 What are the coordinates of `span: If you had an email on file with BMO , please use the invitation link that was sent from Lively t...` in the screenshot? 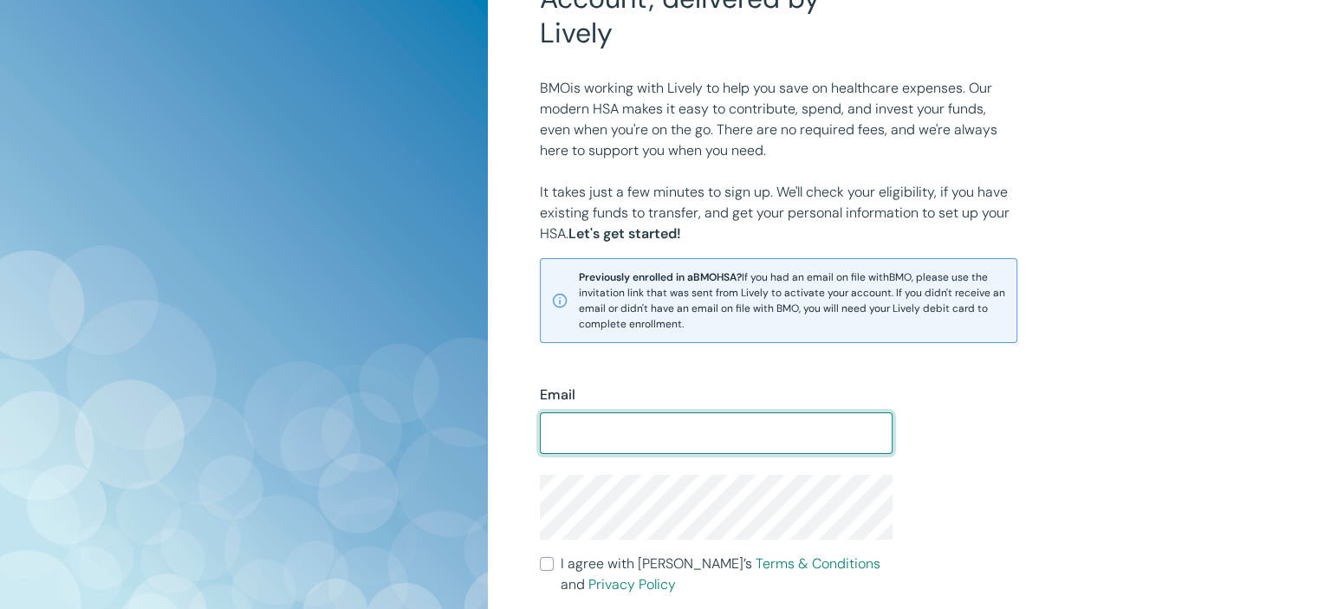 It's located at (792, 301).